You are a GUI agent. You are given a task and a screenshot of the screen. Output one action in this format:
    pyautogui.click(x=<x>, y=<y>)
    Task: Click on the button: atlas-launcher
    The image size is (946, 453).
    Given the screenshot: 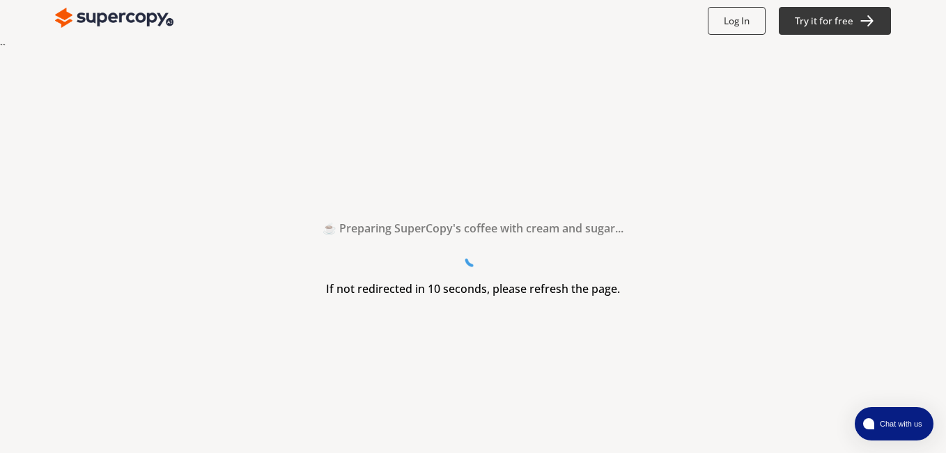 What is the action you would take?
    pyautogui.click(x=893, y=424)
    